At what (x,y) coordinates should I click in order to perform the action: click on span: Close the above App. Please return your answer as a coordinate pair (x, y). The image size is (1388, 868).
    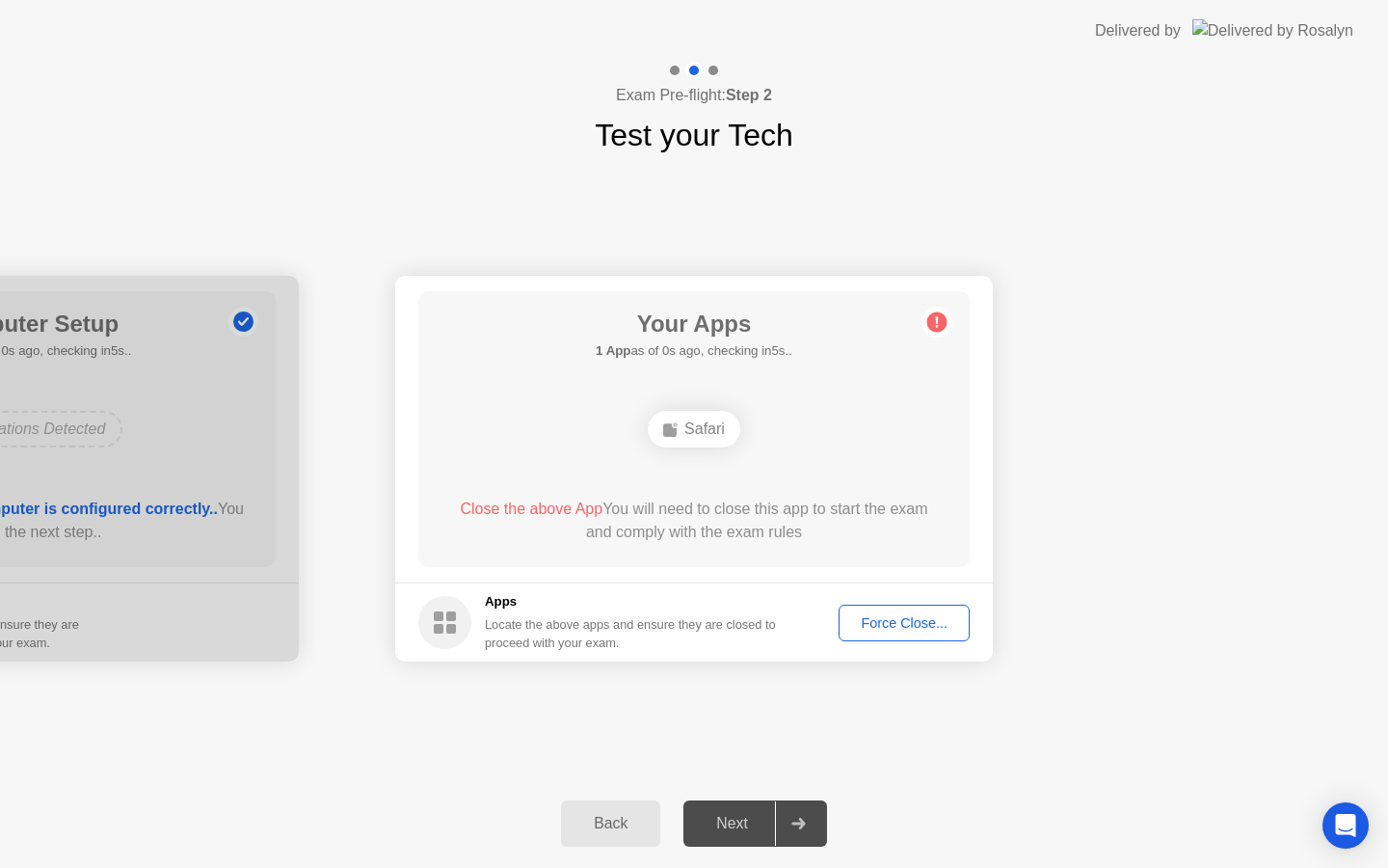
    Looking at the image, I should click on (531, 508).